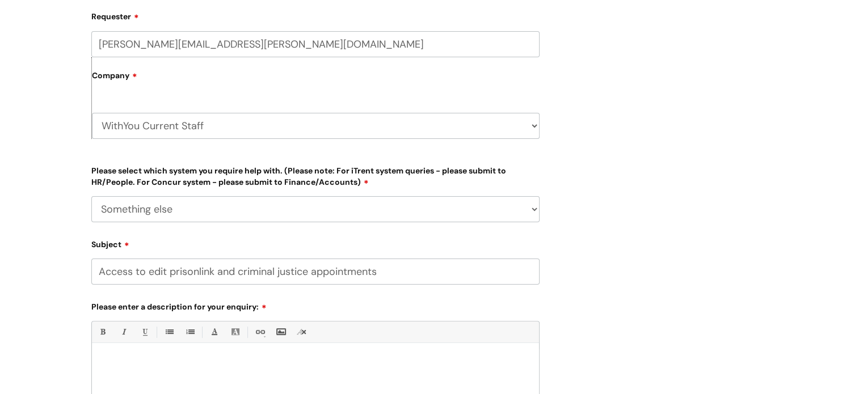  Describe the element at coordinates (168, 332) in the screenshot. I see `a: • Unordered List (Ctrl-Shift-7)` at that location.